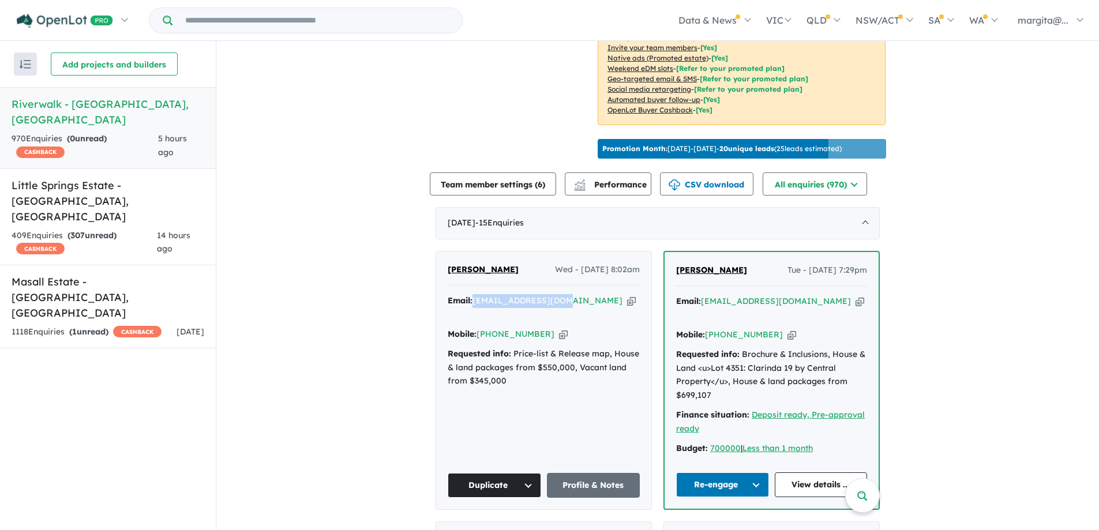  Describe the element at coordinates (580, 186) in the screenshot. I see `img: bar-chart.svg` at that location.